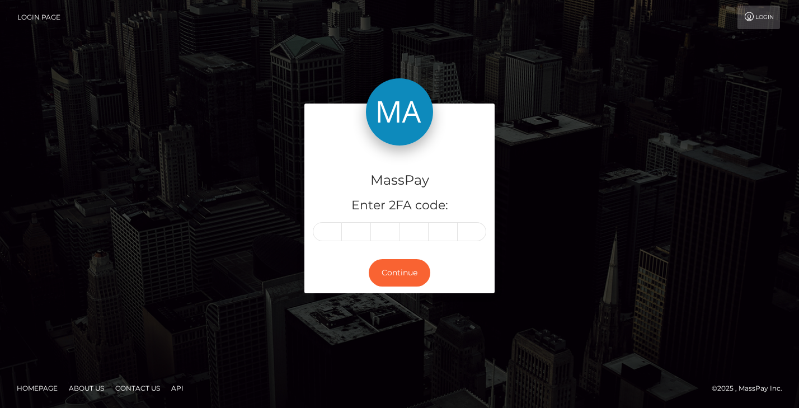 The height and width of the screenshot is (408, 799). What do you see at coordinates (751, 388) in the screenshot?
I see `div: © 2025 , MassPay Inc.` at bounding box center [751, 388].